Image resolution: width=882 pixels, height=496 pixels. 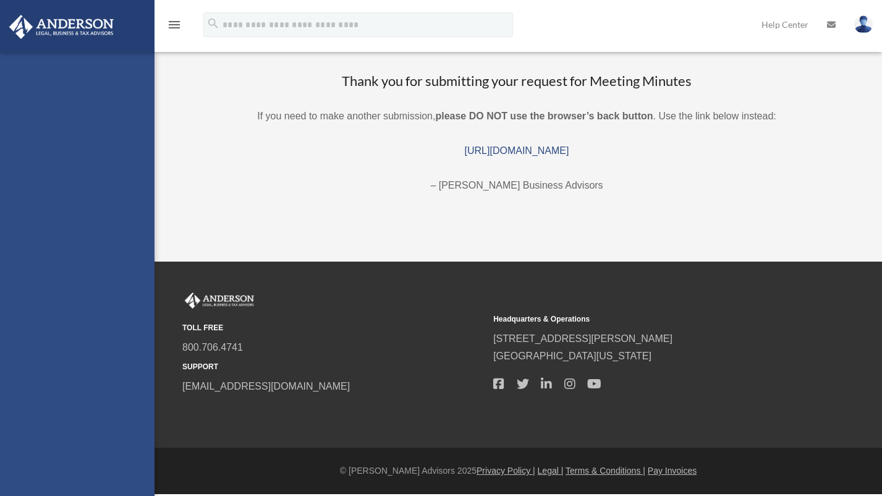 I want to click on small: Headquarters & Operations, so click(x=644, y=319).